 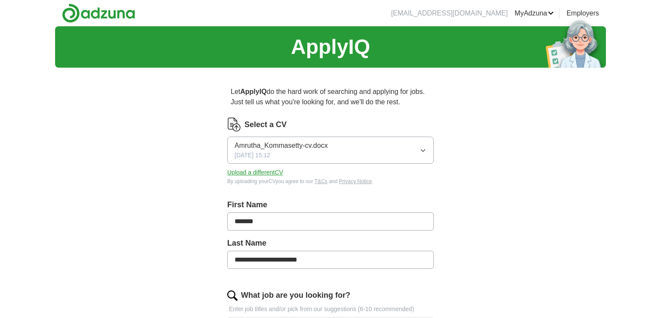 I want to click on div: By uploading your CV you agree to our and ., so click(x=331, y=181).